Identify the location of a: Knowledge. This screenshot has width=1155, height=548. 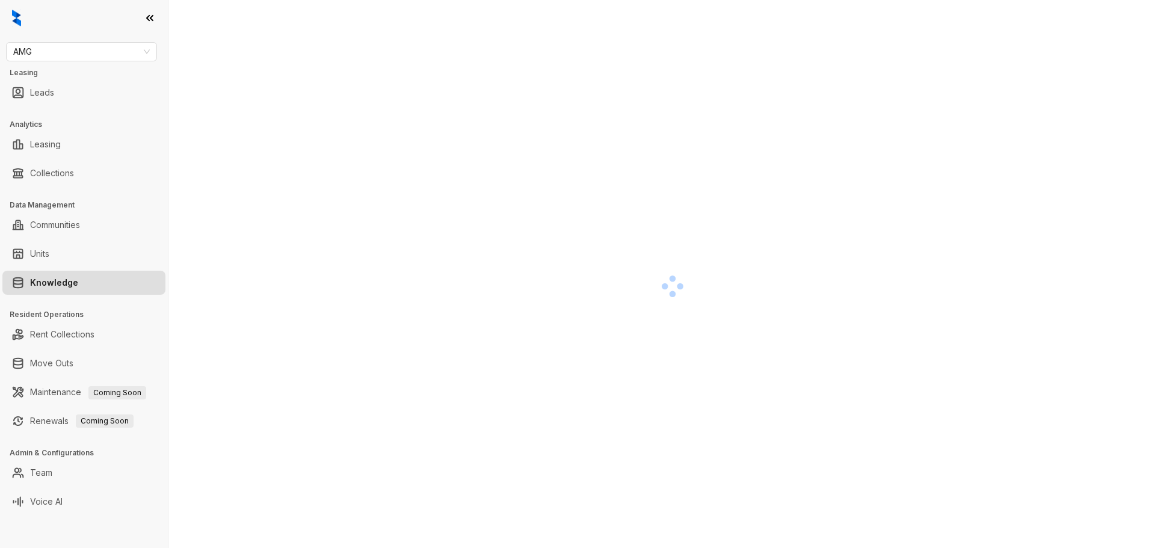
(54, 283).